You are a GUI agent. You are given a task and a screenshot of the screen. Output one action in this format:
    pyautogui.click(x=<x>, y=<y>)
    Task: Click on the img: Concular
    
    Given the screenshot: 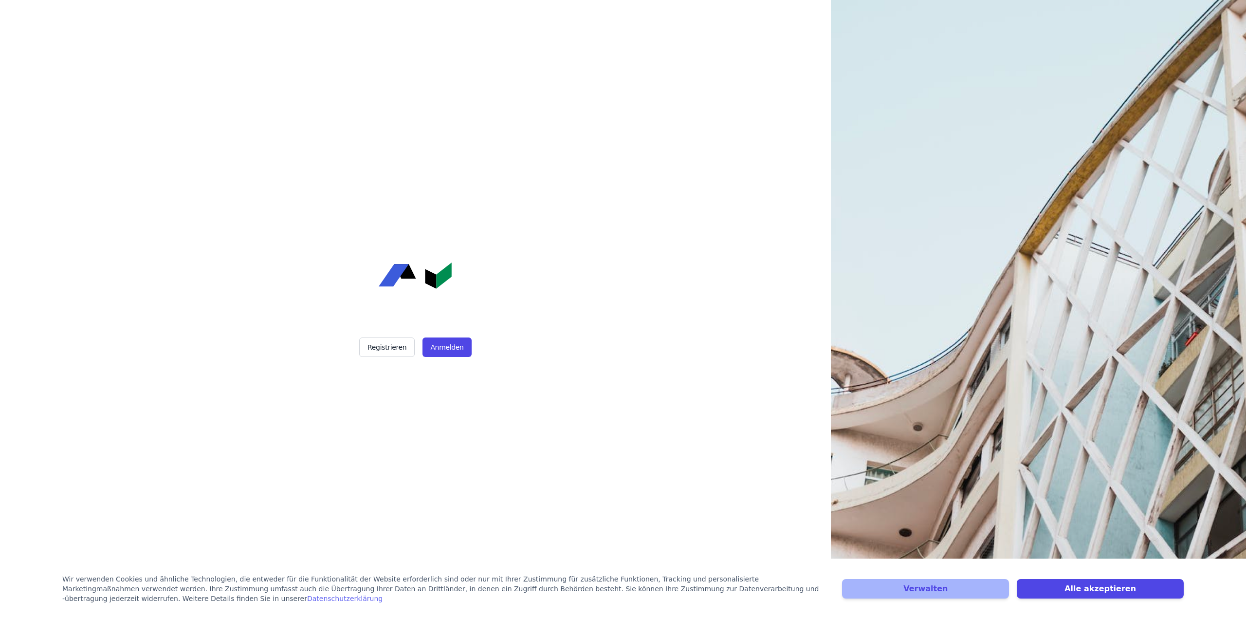 What is the action you would take?
    pyautogui.click(x=415, y=276)
    